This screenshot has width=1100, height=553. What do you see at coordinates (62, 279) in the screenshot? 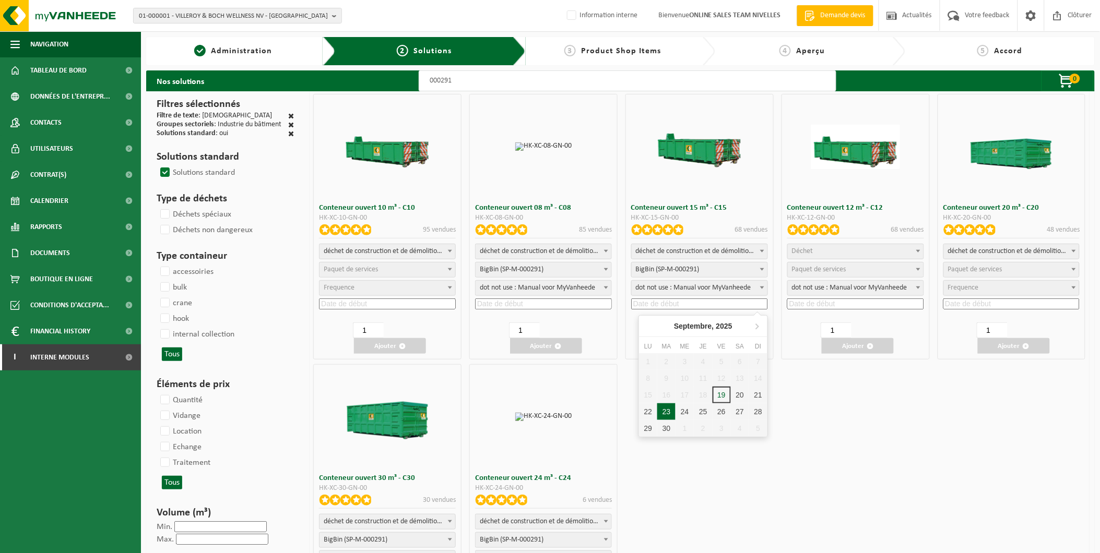
I see `span: Boutique en ligne` at bounding box center [62, 279].